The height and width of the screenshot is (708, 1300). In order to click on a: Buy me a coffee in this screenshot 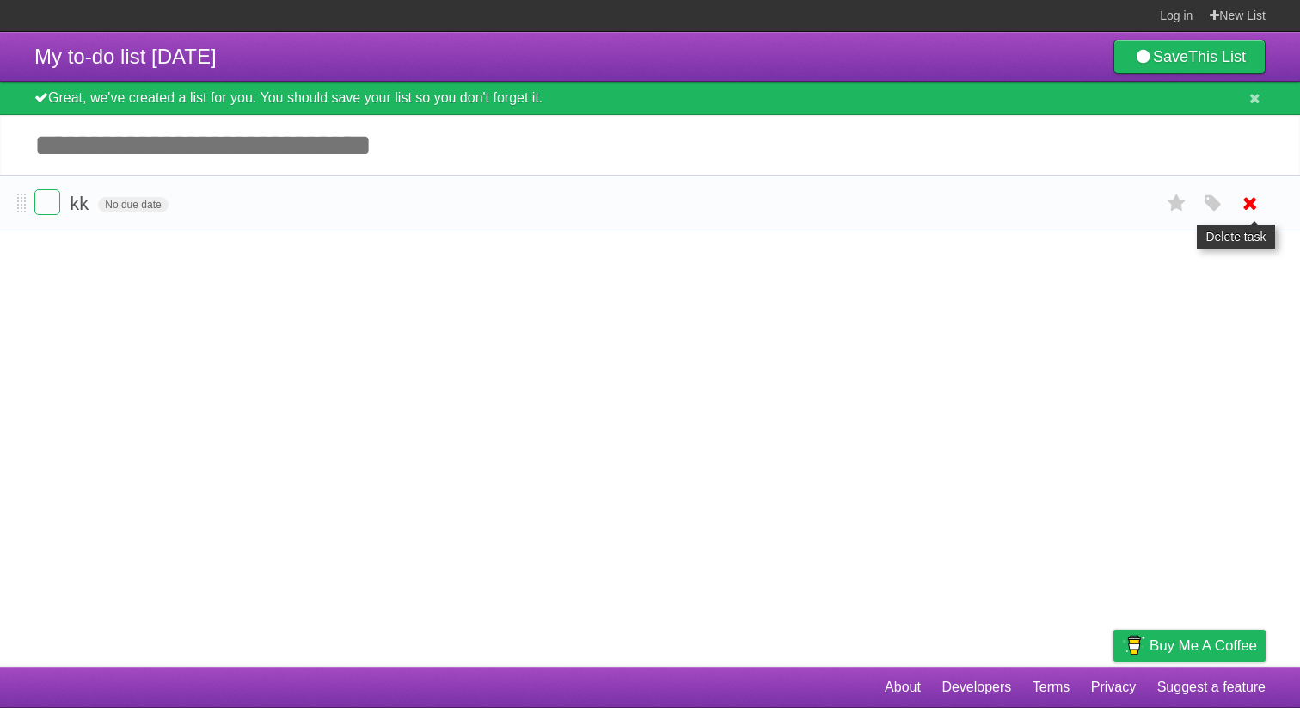, I will do `click(1189, 645)`.